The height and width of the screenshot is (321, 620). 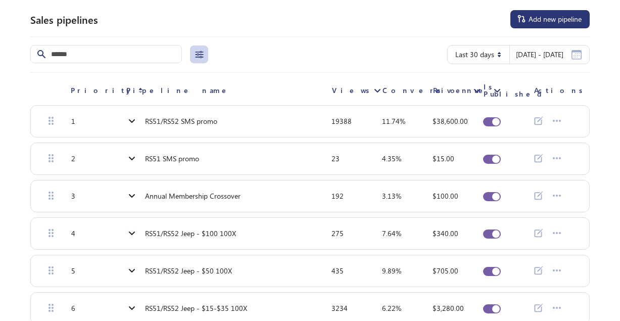 What do you see at coordinates (73, 196) in the screenshot?
I see `div: 3` at bounding box center [73, 196].